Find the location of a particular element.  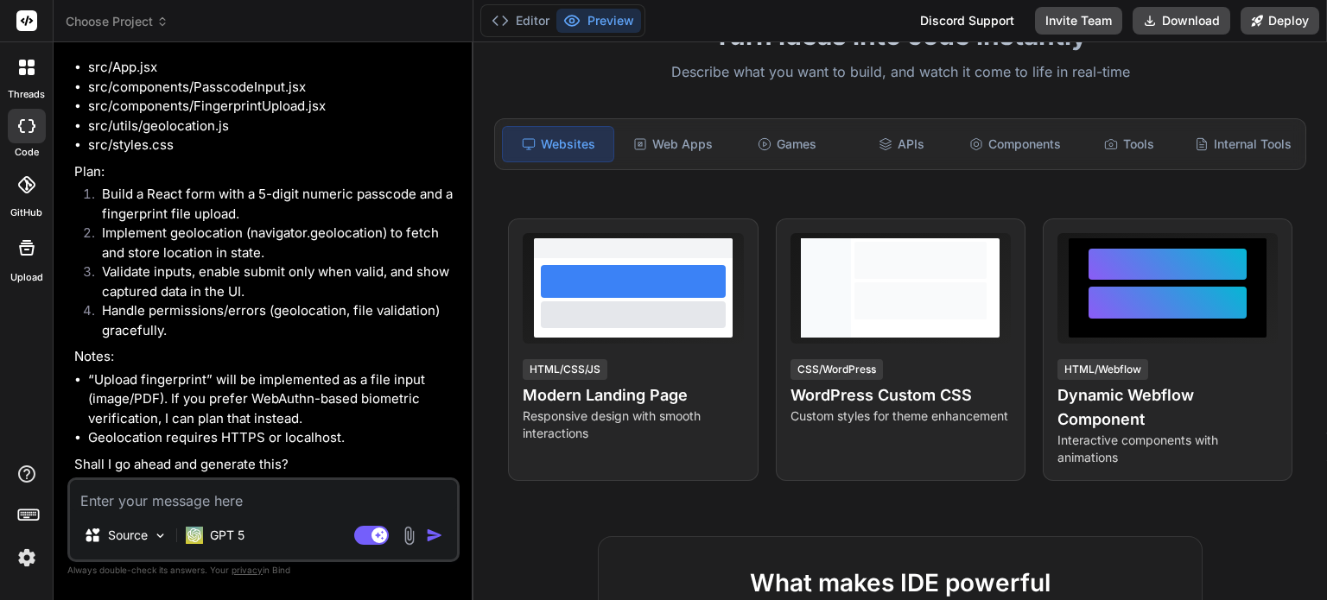

li: src/components/FingerprintUpload.jsx is located at coordinates (272, 106).